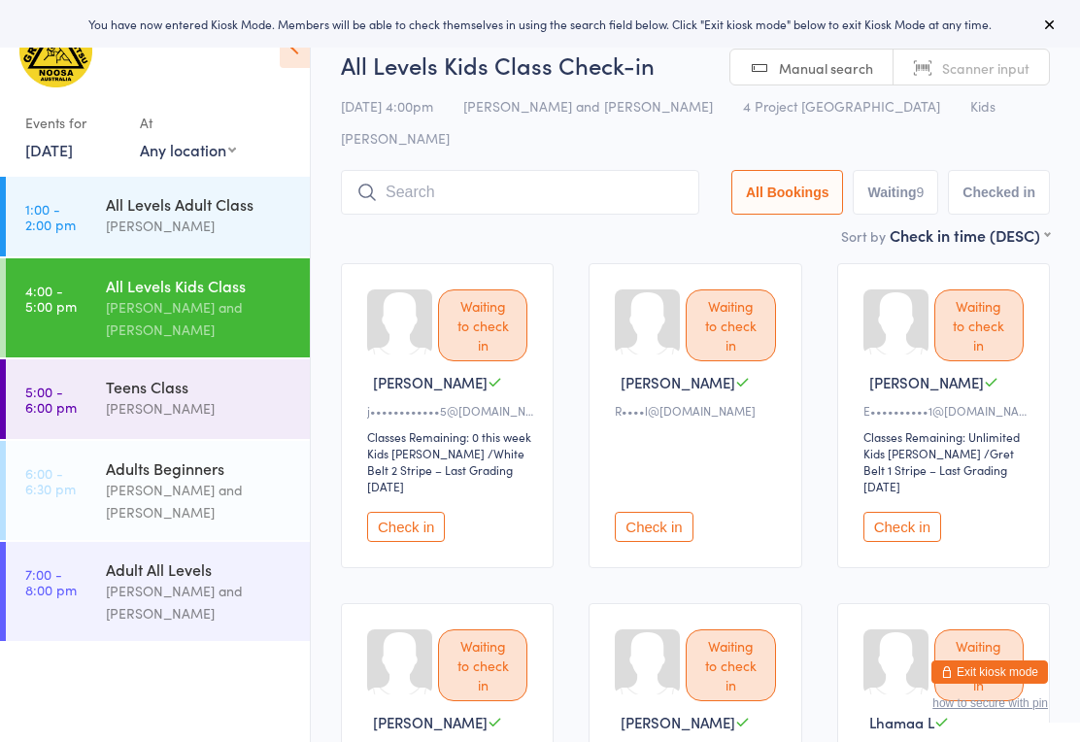 This screenshot has height=742, width=1080. Describe the element at coordinates (187, 122) in the screenshot. I see `div: At` at that location.